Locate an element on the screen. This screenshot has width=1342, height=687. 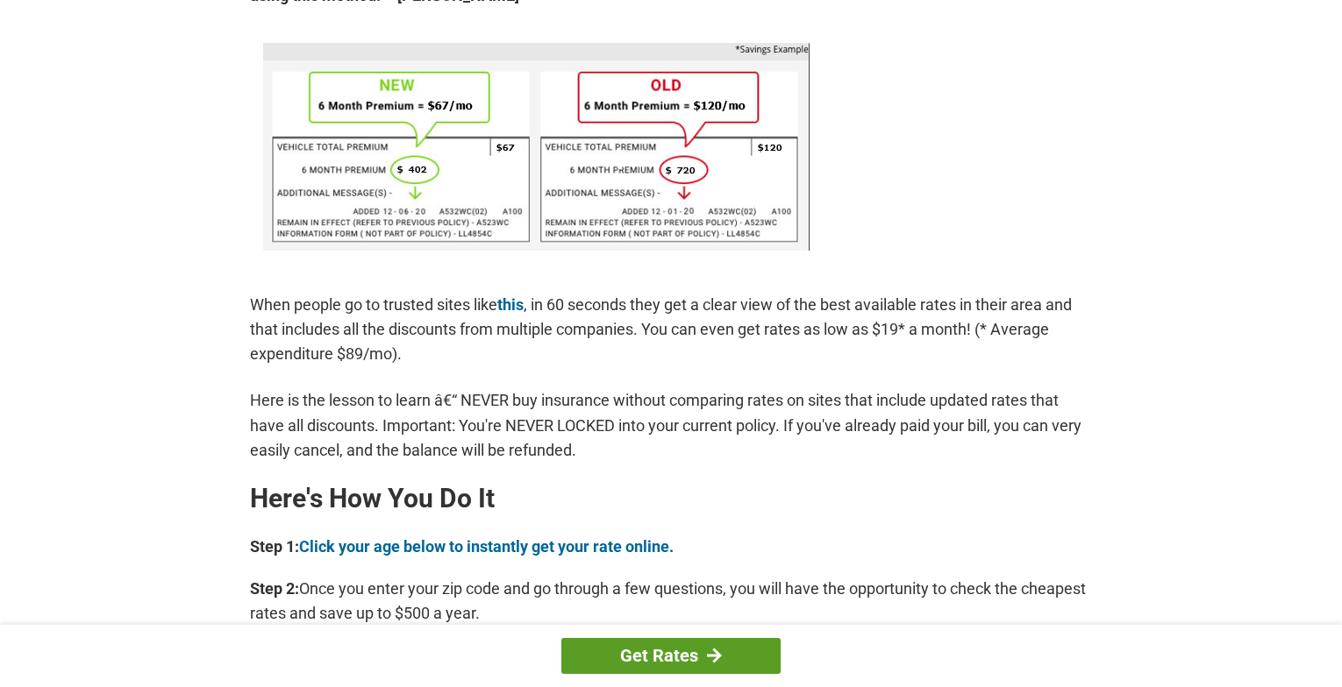
img: savings is located at coordinates (536, 146).